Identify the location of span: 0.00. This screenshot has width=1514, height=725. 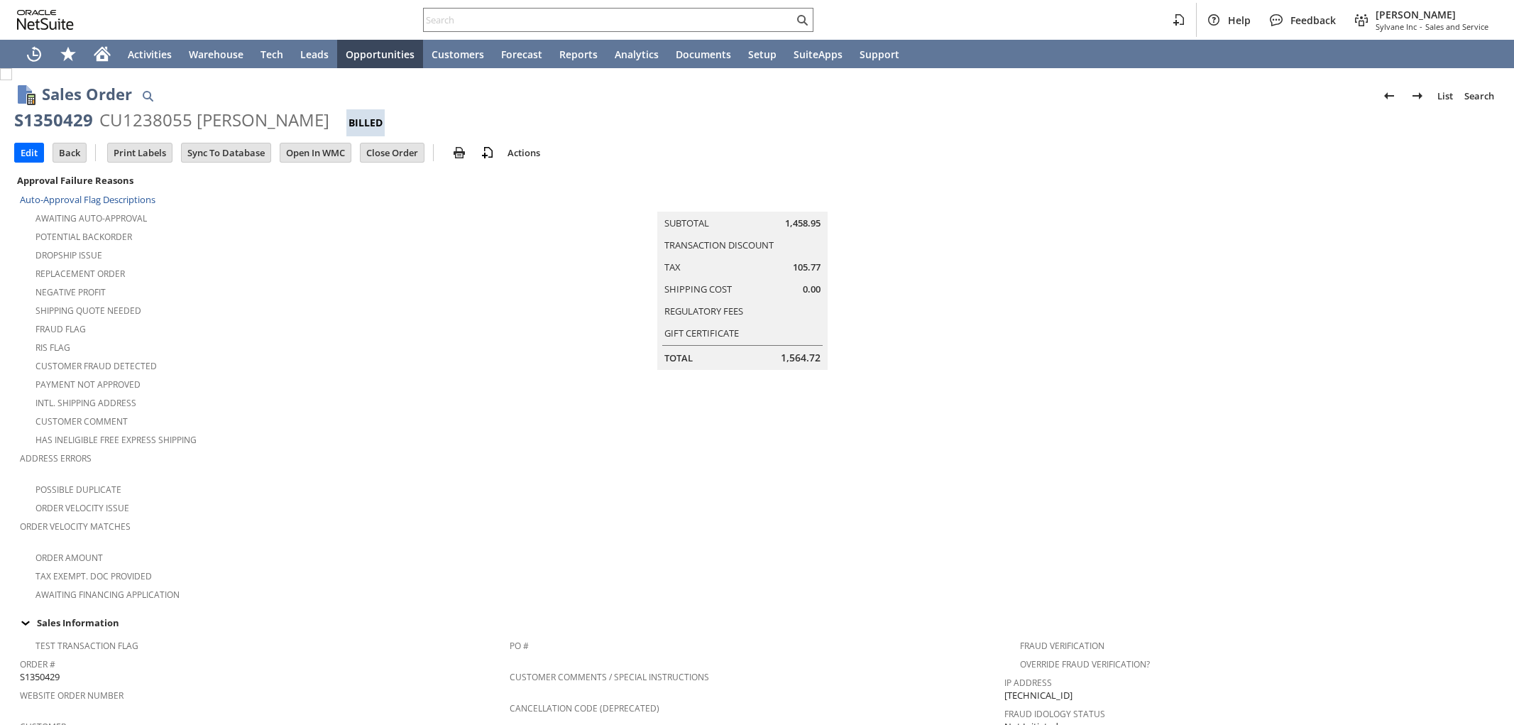
(811, 289).